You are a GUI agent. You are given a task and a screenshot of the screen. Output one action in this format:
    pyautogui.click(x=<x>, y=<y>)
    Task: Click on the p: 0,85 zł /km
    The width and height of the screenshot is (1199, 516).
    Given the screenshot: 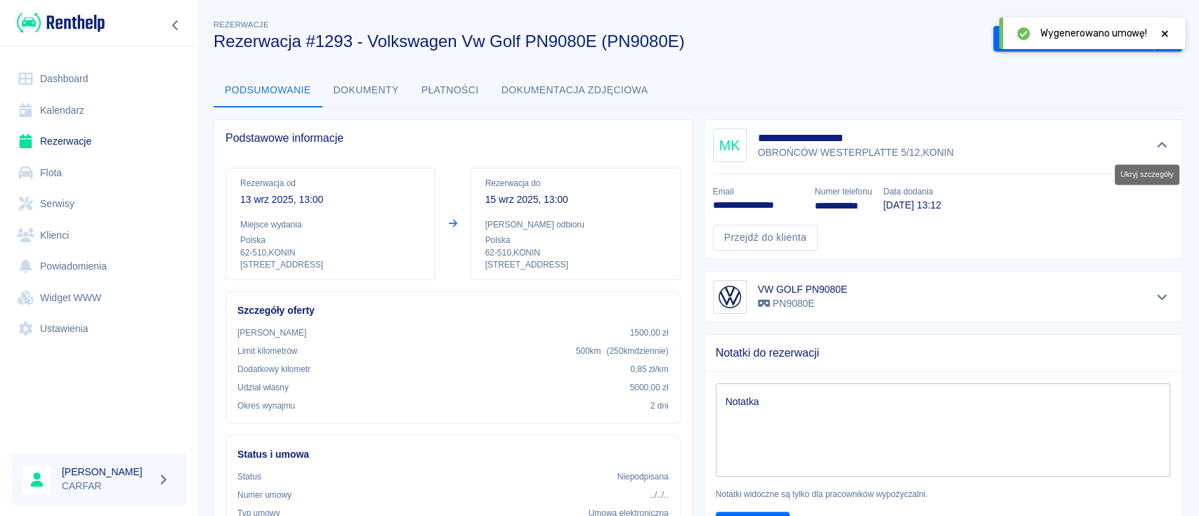 What is the action you would take?
    pyautogui.click(x=649, y=370)
    